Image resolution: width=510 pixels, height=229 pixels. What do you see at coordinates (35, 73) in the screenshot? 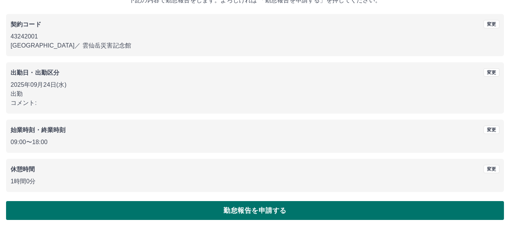
I see `b: 出勤日・出勤区分` at bounding box center [35, 73].